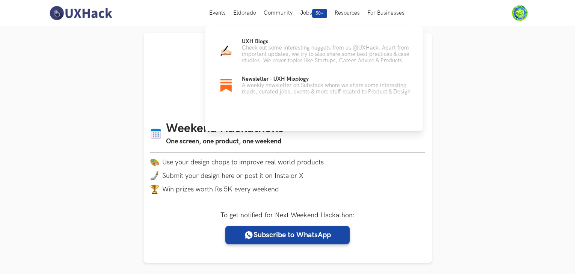 This screenshot has height=274, width=575. I want to click on span: Submit your design here or post it on Insta or X, so click(233, 176).